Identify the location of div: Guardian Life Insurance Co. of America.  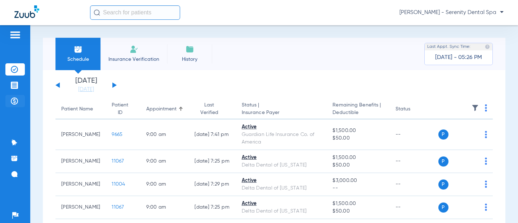
(281, 139).